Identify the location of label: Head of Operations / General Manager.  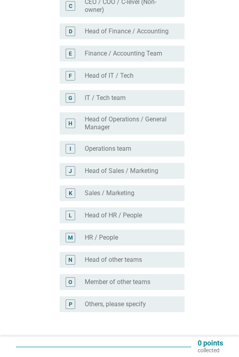
(128, 123).